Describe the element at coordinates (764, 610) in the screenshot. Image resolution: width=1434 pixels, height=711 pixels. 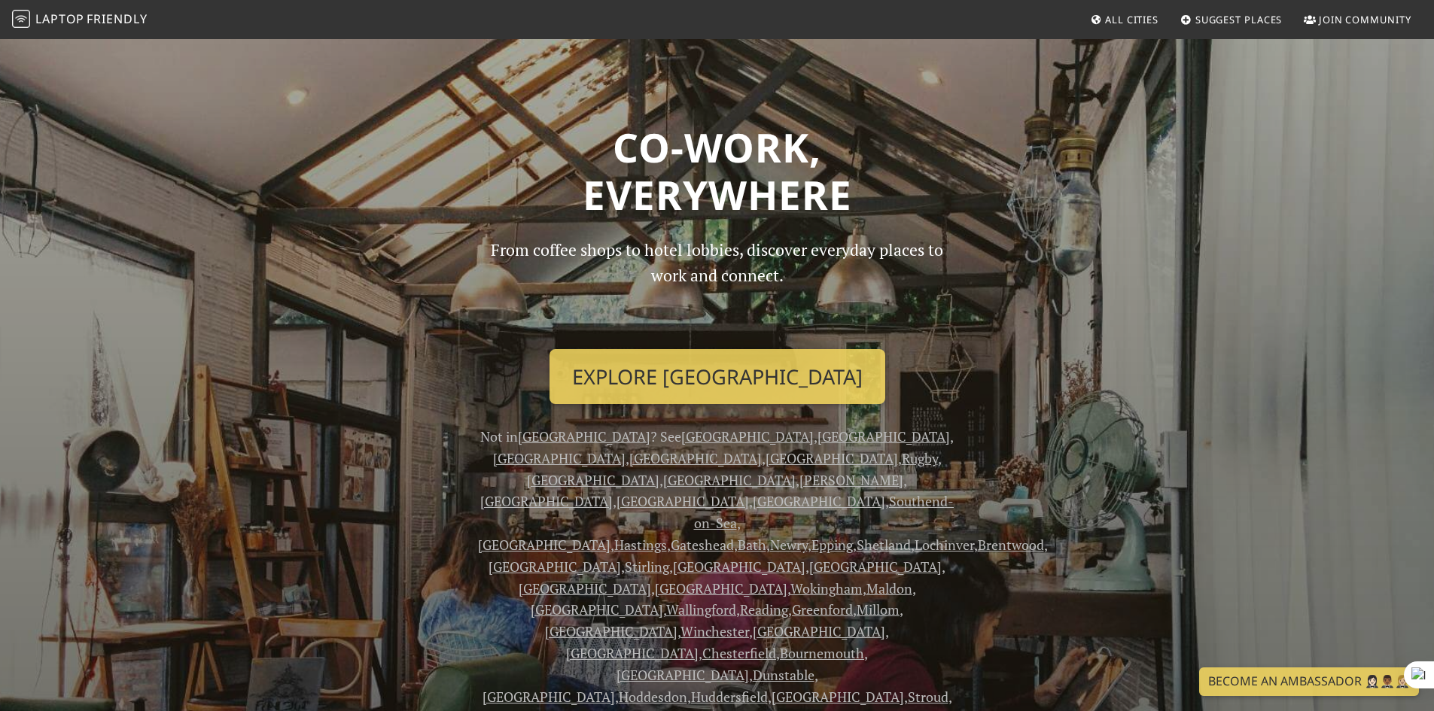
I see `a: Reading` at that location.